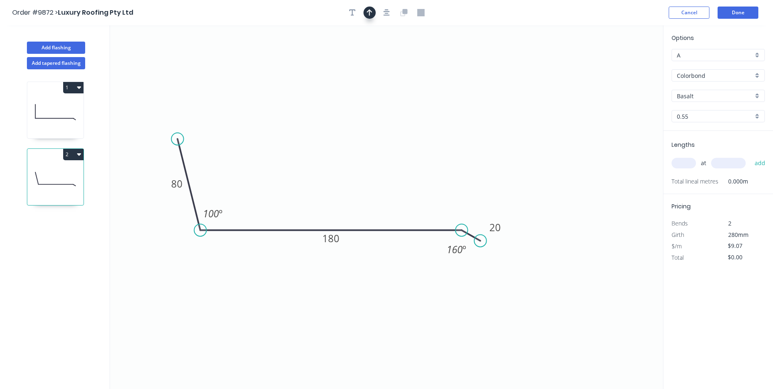  Describe the element at coordinates (733, 181) in the screenshot. I see `span: 0.000m` at that location.